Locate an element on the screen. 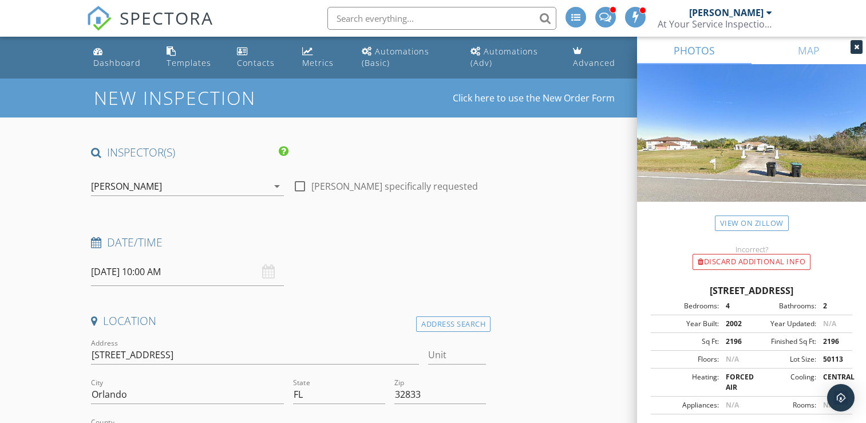 The image size is (866, 423). img: streetview is located at coordinates (752, 147).